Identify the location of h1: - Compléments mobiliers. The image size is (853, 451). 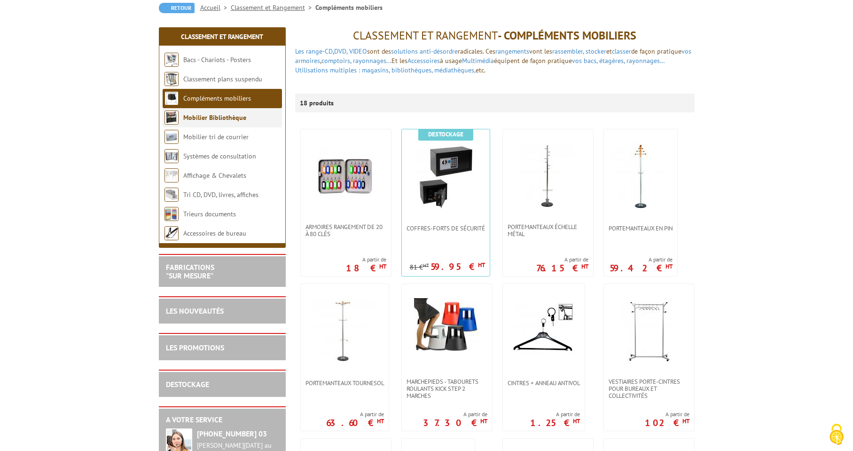
(495, 36).